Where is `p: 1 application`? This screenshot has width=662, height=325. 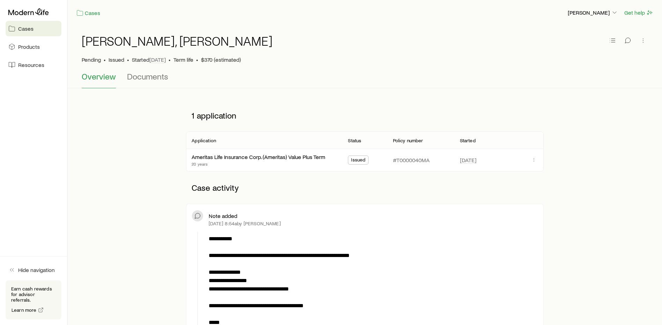
p: 1 application is located at coordinates (365, 115).